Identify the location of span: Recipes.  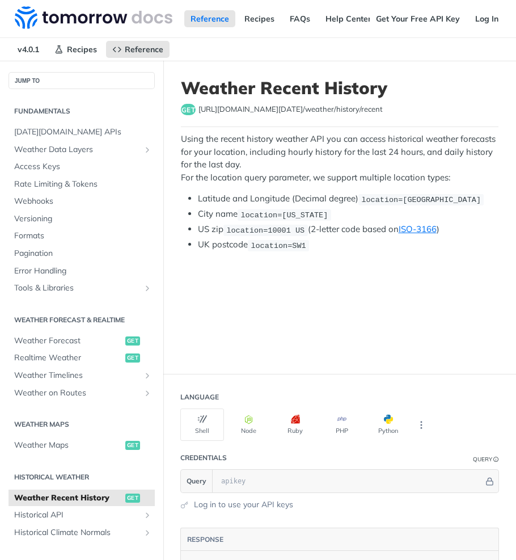
(82, 49).